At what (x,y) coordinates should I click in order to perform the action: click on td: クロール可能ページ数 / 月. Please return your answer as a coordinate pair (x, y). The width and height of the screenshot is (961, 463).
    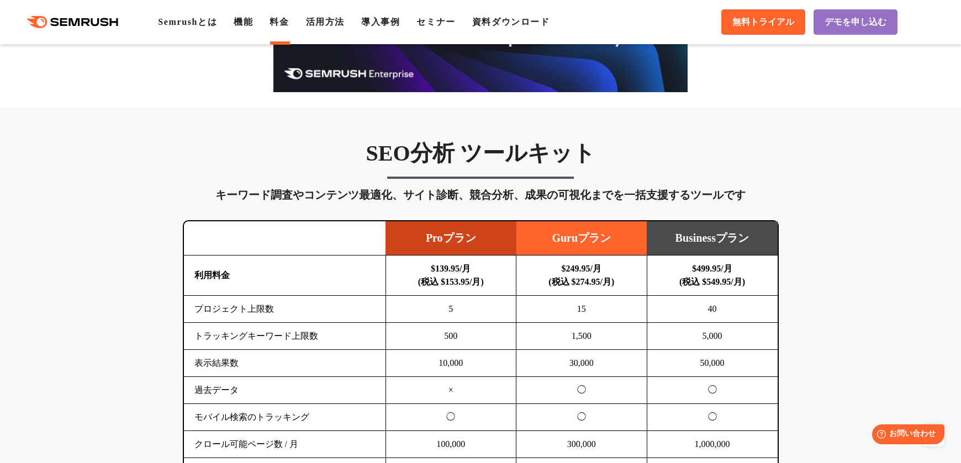
    Looking at the image, I should click on (285, 444).